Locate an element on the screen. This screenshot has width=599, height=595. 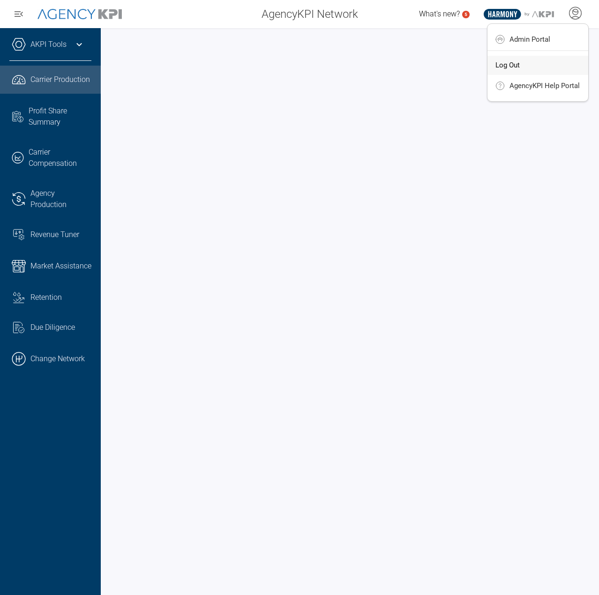
span: Carrier Compensation is located at coordinates (60, 158).